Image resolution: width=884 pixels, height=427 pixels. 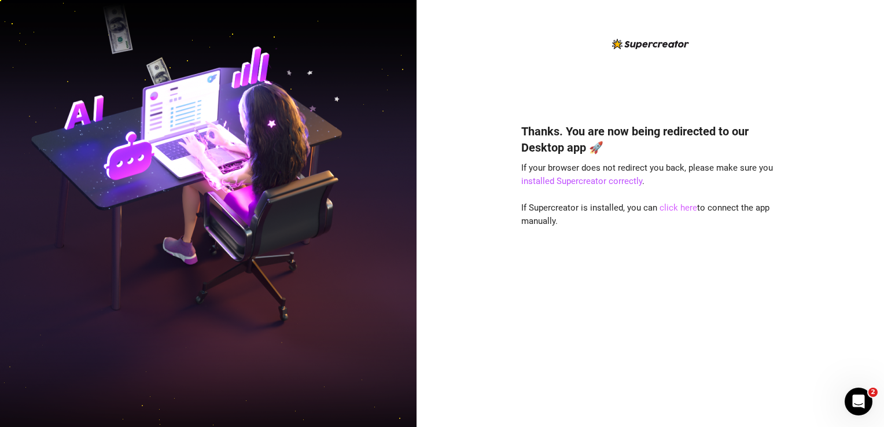 What do you see at coordinates (678, 208) in the screenshot?
I see `a: click here` at bounding box center [678, 208].